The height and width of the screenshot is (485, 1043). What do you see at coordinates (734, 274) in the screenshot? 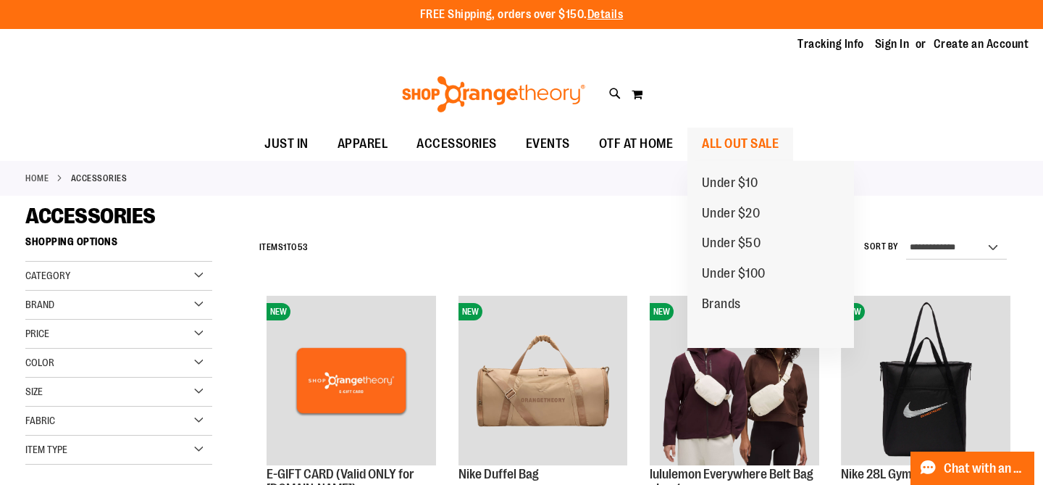
I see `span: Under $100` at bounding box center [734, 274].